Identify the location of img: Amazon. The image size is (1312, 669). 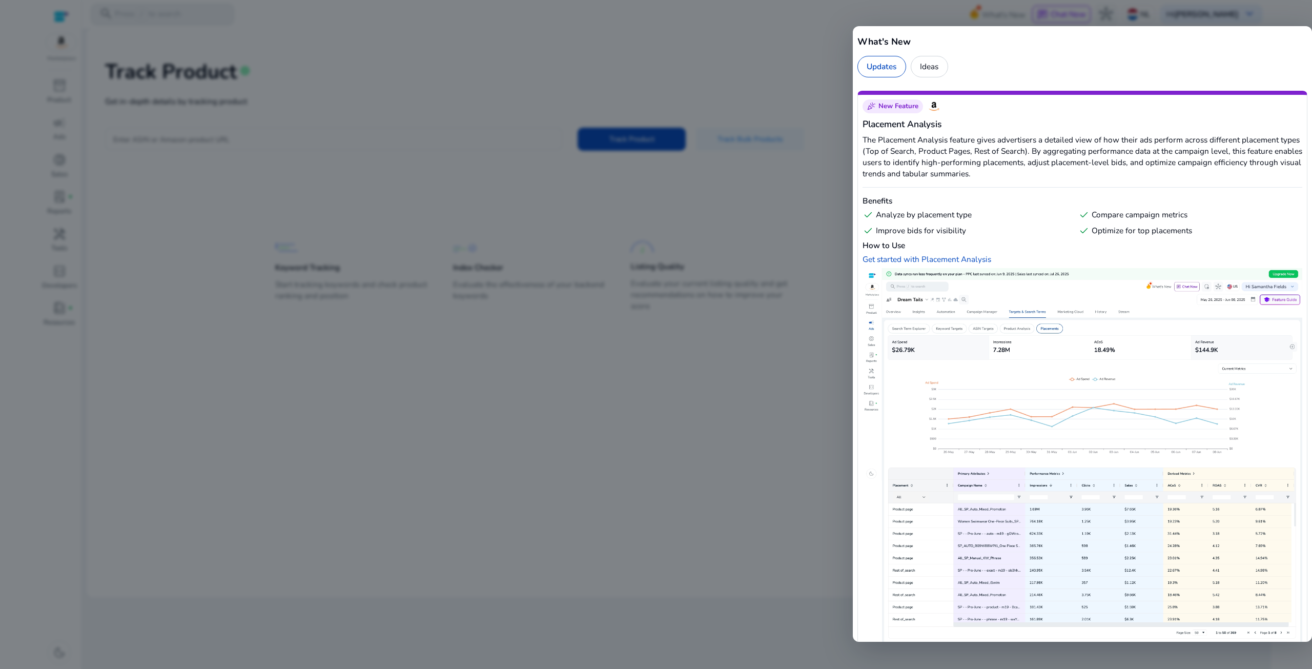
(934, 106).